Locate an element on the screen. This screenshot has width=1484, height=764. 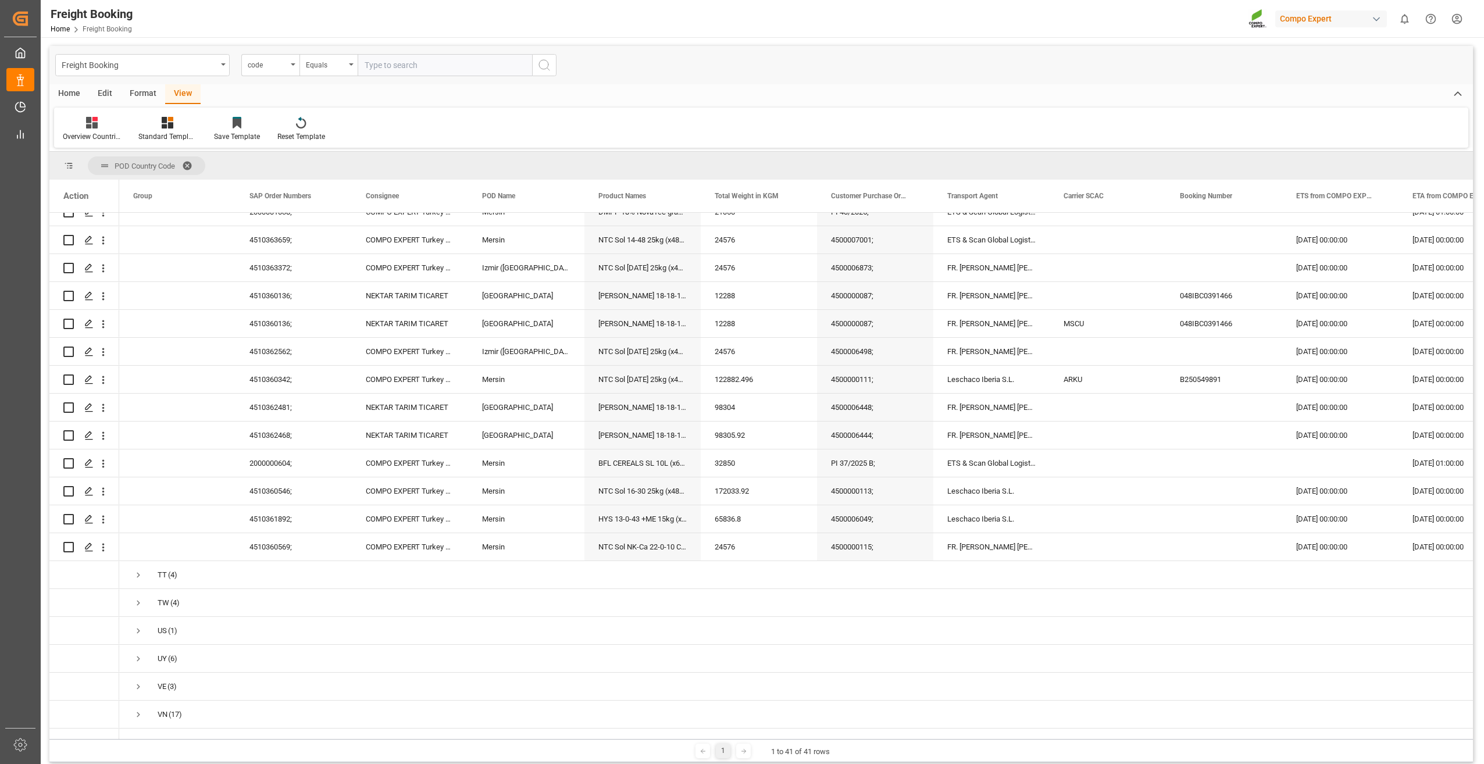
span: Consignee is located at coordinates (382, 196).